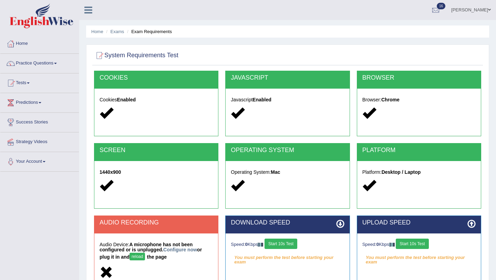 The height and width of the screenshot is (280, 496). What do you see at coordinates (156, 252) in the screenshot?
I see `h5: Audio Device:` at bounding box center [156, 252].